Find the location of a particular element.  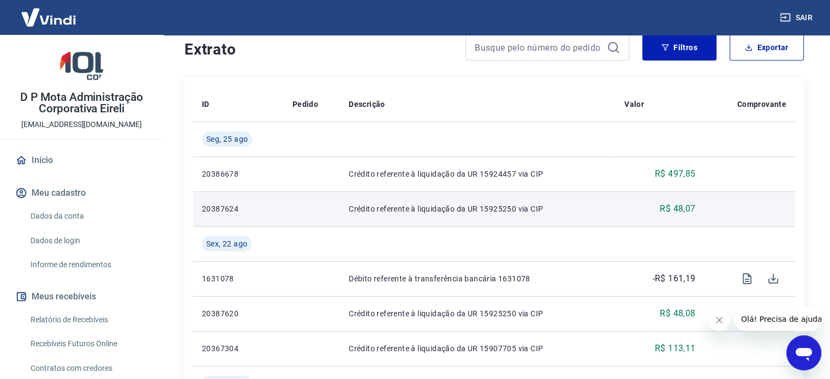

p: 20367304 is located at coordinates (238, 349).